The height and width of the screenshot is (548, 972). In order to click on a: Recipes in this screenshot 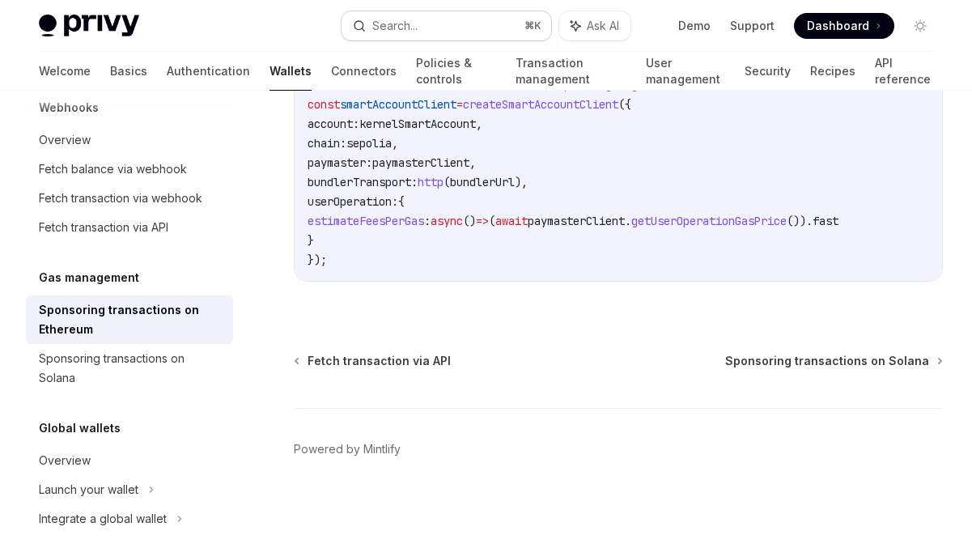, I will do `click(832, 71)`.